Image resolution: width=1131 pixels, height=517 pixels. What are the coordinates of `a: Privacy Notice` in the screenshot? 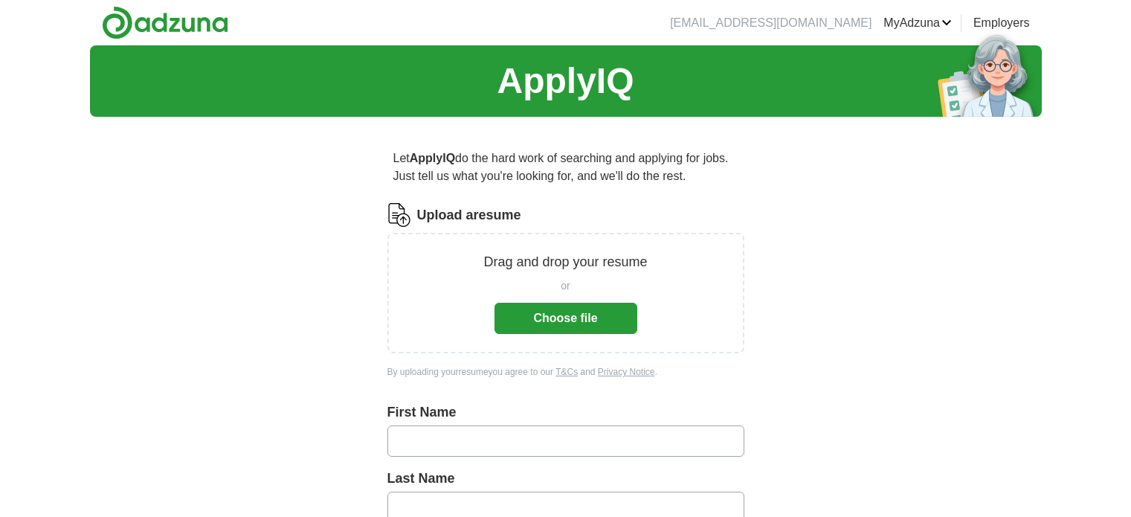 It's located at (626, 372).